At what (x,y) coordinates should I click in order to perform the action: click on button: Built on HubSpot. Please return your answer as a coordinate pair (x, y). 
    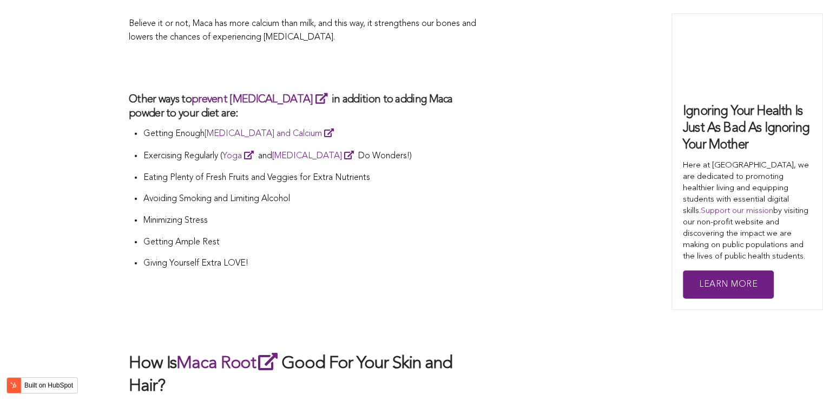
    Looking at the image, I should click on (42, 385).